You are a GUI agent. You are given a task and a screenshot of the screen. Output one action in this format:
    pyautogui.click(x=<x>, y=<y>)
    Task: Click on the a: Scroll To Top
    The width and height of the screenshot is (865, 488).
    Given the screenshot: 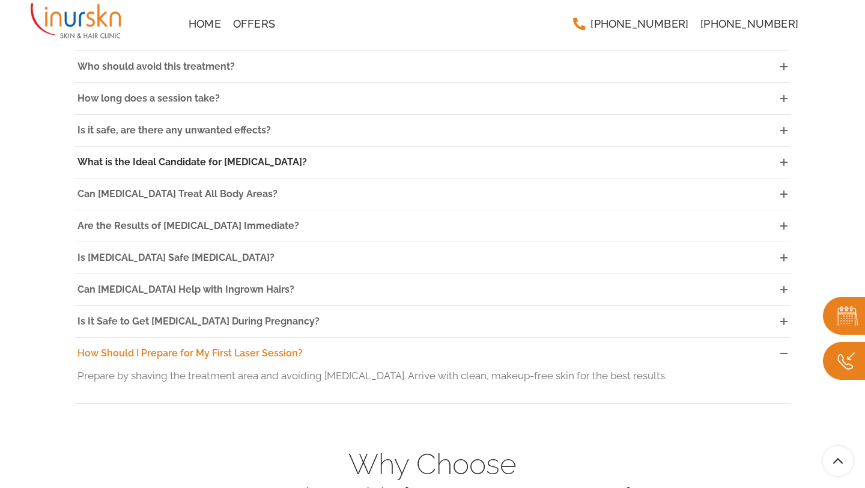 What is the action you would take?
    pyautogui.click(x=838, y=461)
    